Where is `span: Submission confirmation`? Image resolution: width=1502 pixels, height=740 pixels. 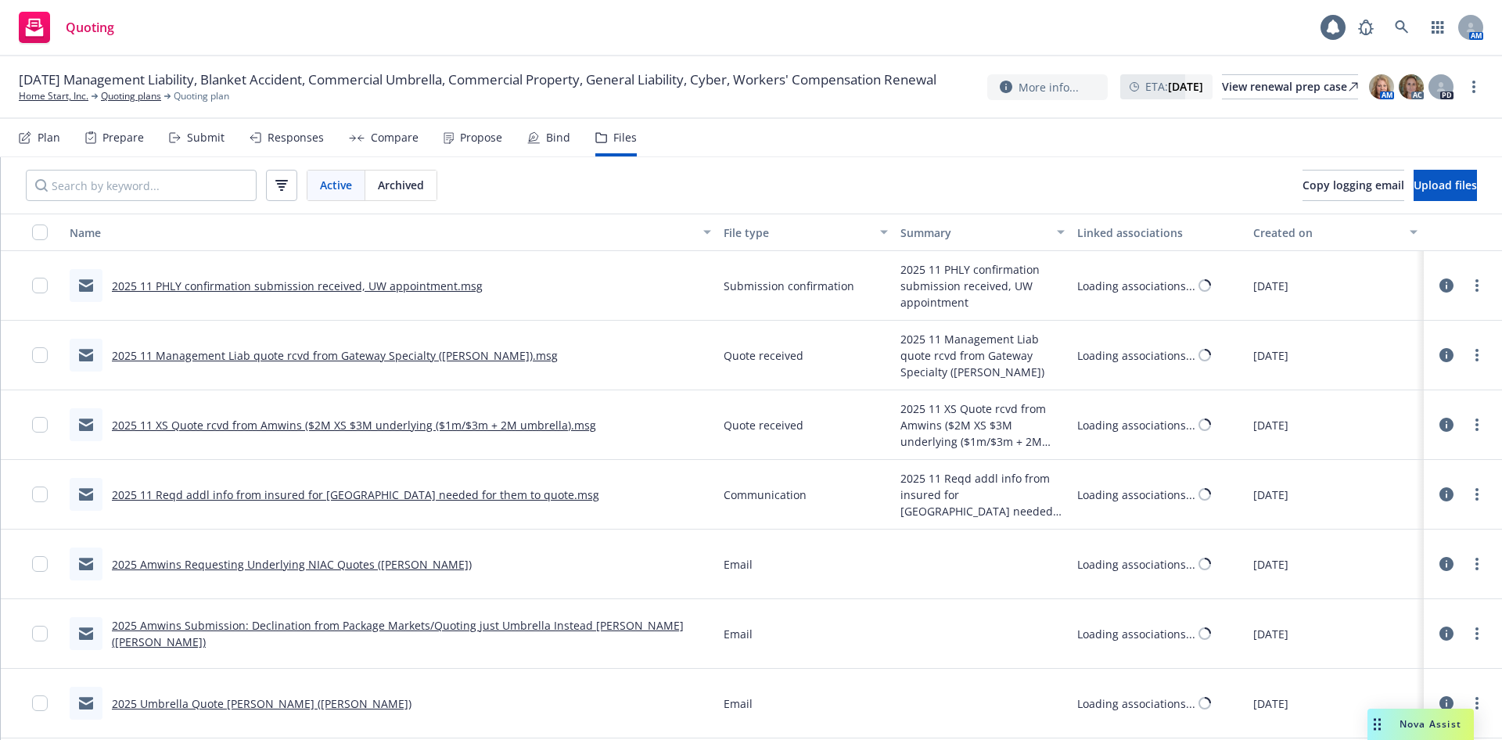 span: Submission confirmation is located at coordinates (789, 286).